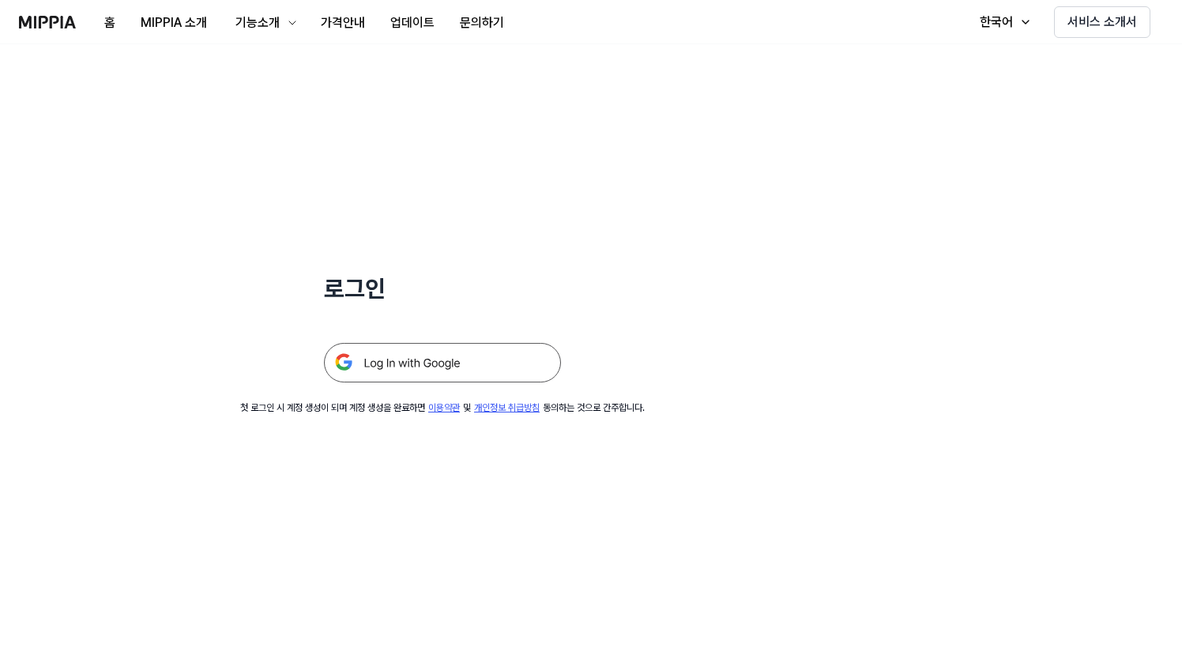  I want to click on button: 한국어, so click(1002, 22).